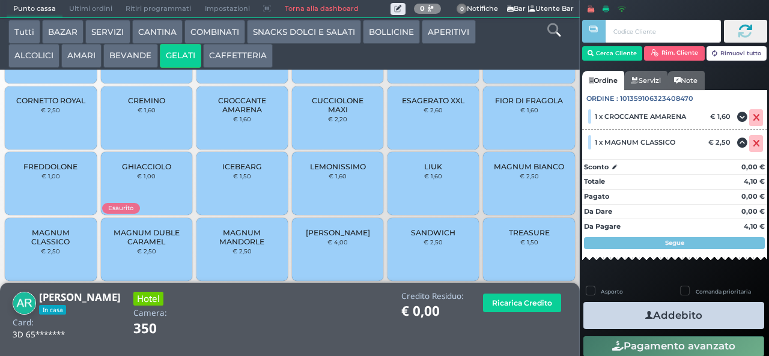 The image size is (769, 356). Describe the element at coordinates (108, 32) in the screenshot. I see `button: SERVIZI` at that location.